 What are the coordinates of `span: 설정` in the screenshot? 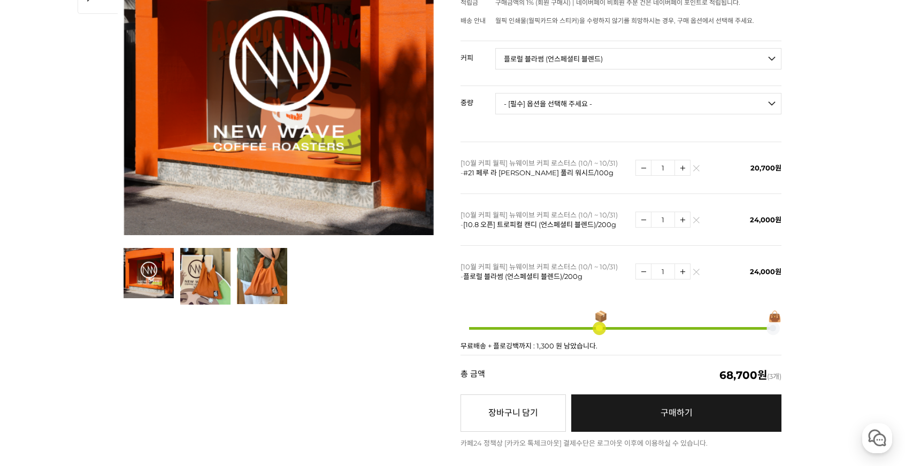 It's located at (172, 359).